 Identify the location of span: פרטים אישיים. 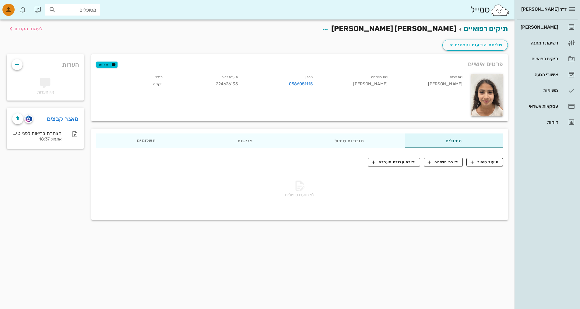
(485, 64).